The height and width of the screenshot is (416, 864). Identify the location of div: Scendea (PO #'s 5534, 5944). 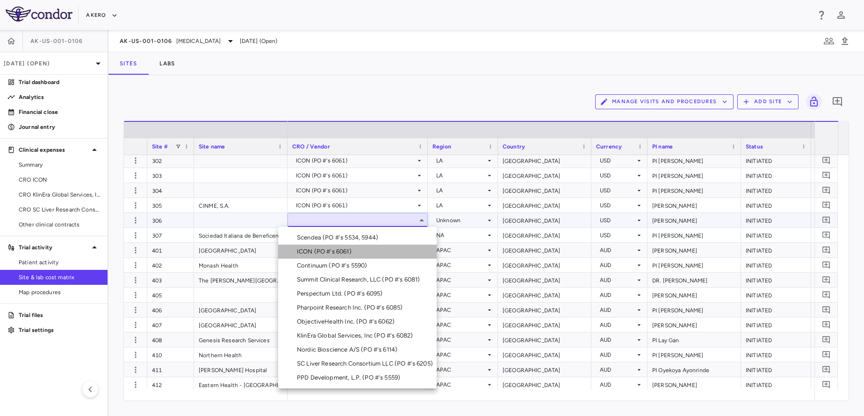
(339, 238).